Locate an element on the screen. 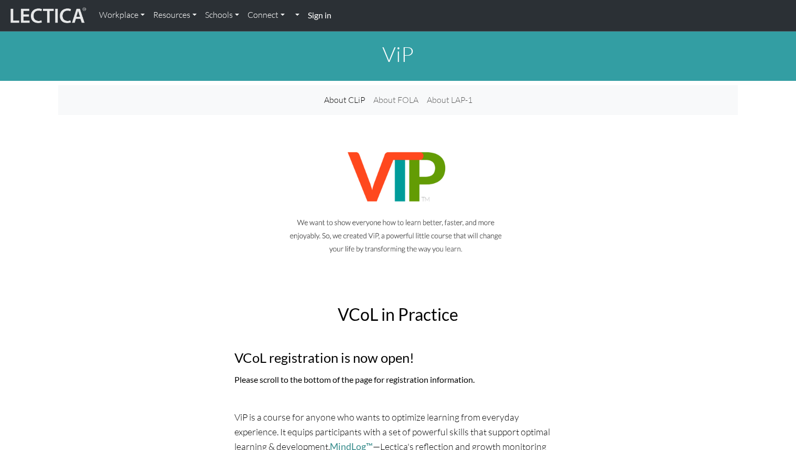 The image size is (796, 450). h6: Please scroll to the bottom of the page for registration information. is located at coordinates (398, 379).